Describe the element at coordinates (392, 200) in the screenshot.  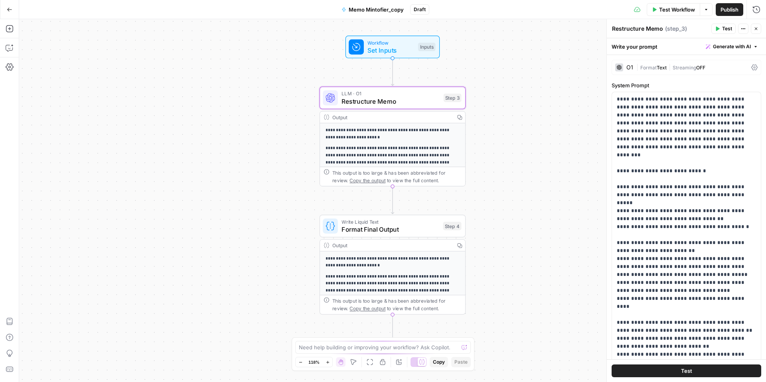
I see `g: Edge from step_3 to step_4` at that location.